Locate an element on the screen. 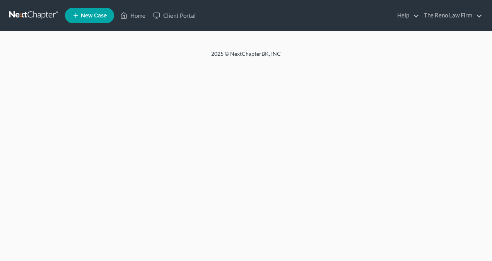 The width and height of the screenshot is (492, 261). a: Help is located at coordinates (406, 15).